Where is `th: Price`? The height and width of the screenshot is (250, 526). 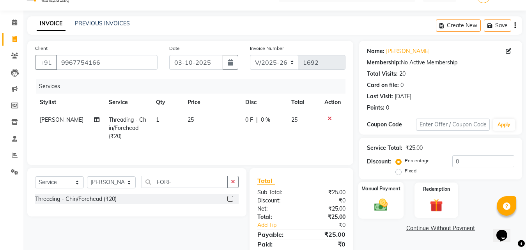 th: Price is located at coordinates (212, 102).